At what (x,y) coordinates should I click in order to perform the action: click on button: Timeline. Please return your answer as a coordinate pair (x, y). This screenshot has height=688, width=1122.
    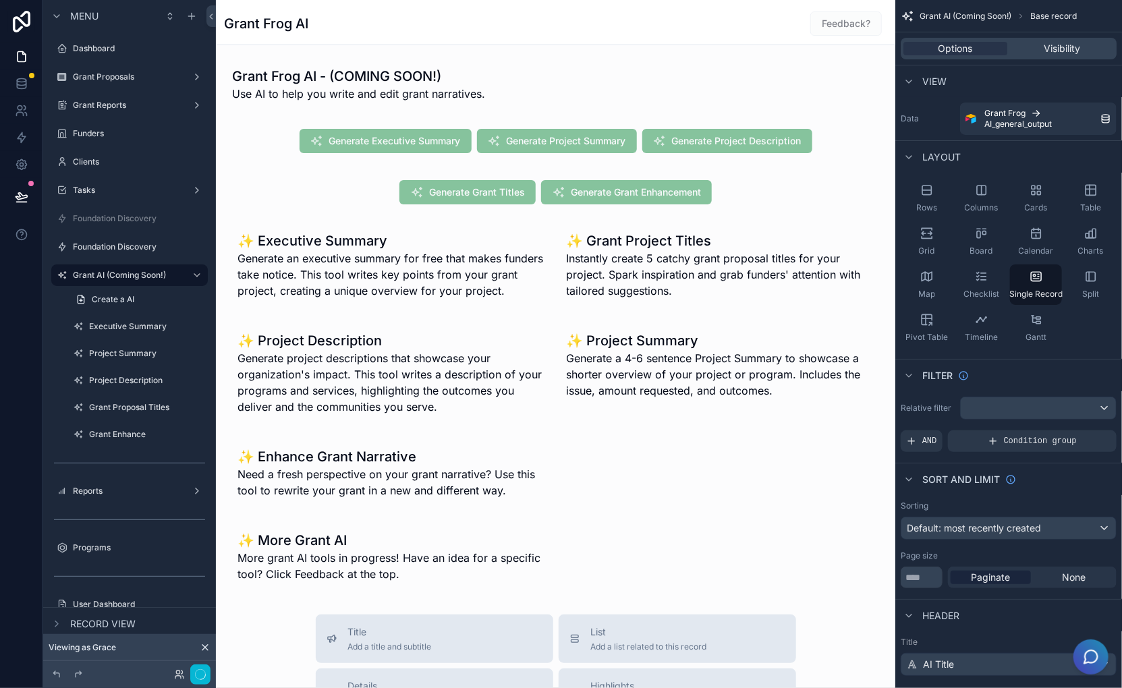
    Looking at the image, I should click on (981, 328).